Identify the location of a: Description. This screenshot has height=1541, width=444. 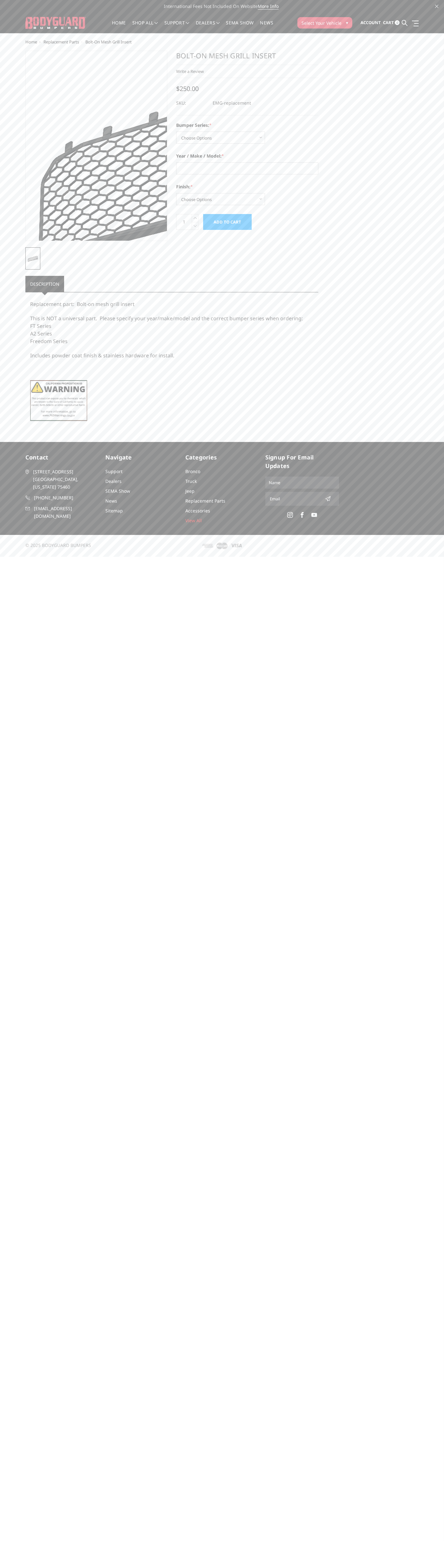
(45, 284).